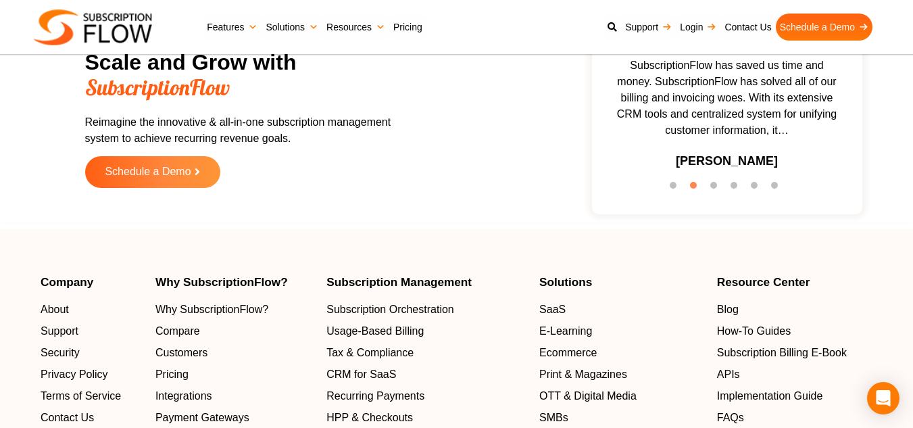 Image resolution: width=913 pixels, height=428 pixels. Describe the element at coordinates (369, 418) in the screenshot. I see `span: HPP & Checkouts` at that location.